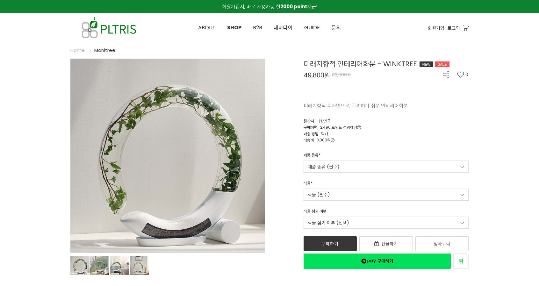 This screenshot has height=286, width=539. What do you see at coordinates (341, 75) in the screenshot?
I see `span: 83,000원` at bounding box center [341, 75].